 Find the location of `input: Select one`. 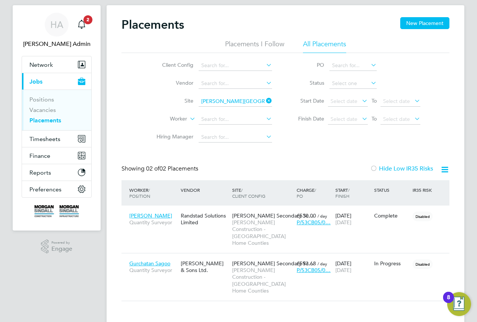

input: Select one is located at coordinates (353, 83).